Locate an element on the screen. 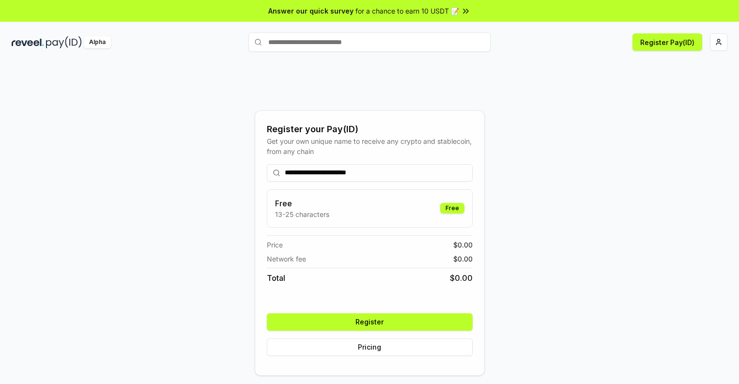  h3: Free is located at coordinates (302, 203).